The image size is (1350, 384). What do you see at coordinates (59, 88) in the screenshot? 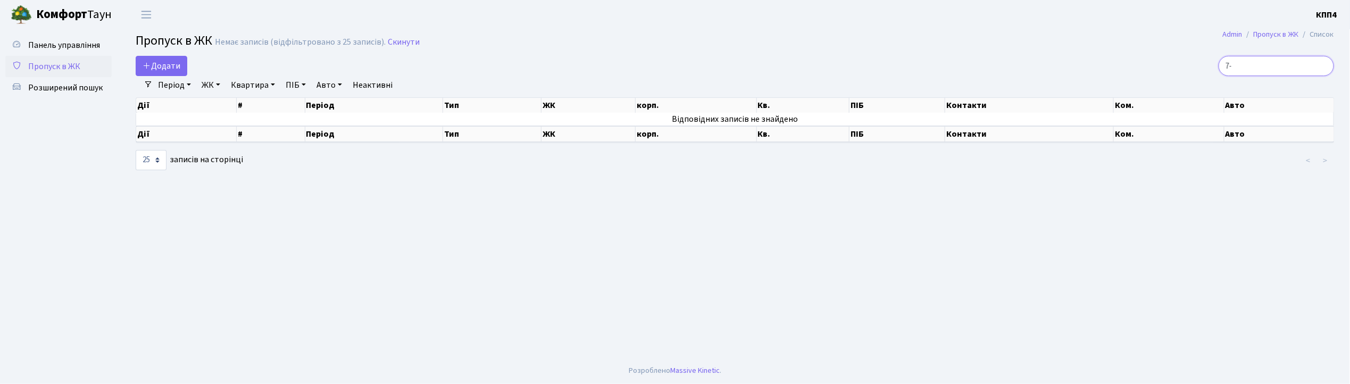
I see `a: Розширений пошук` at bounding box center [59, 88].